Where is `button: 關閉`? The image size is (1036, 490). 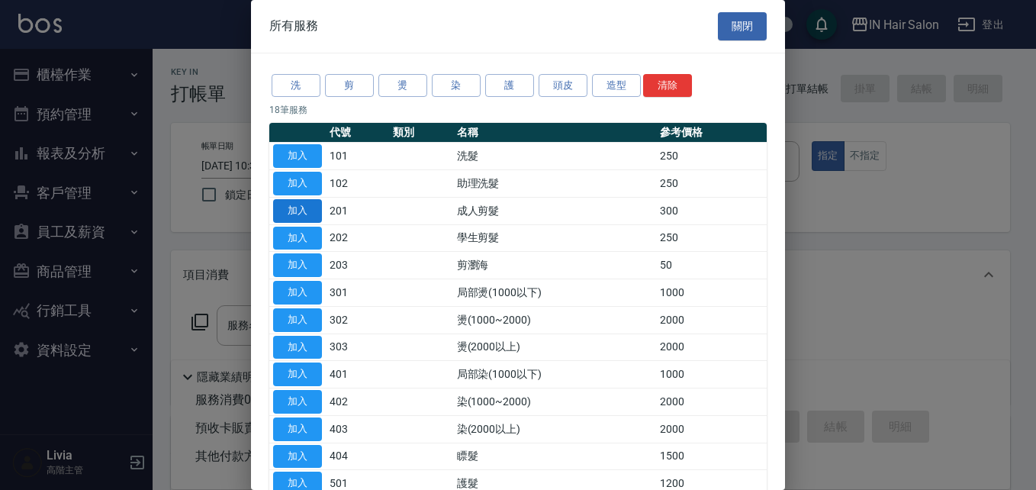 button: 關閉 is located at coordinates (743, 26).